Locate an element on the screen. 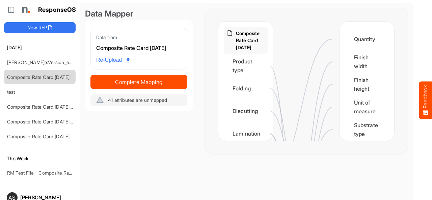  span: Re-Upload is located at coordinates (113, 60).